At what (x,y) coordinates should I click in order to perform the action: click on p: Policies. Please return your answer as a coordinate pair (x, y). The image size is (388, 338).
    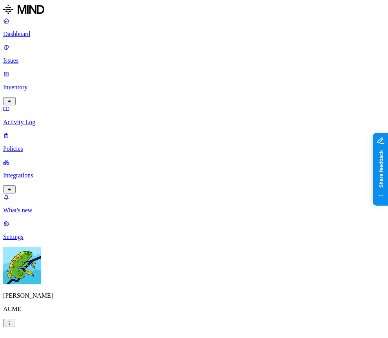
    Looking at the image, I should click on (194, 149).